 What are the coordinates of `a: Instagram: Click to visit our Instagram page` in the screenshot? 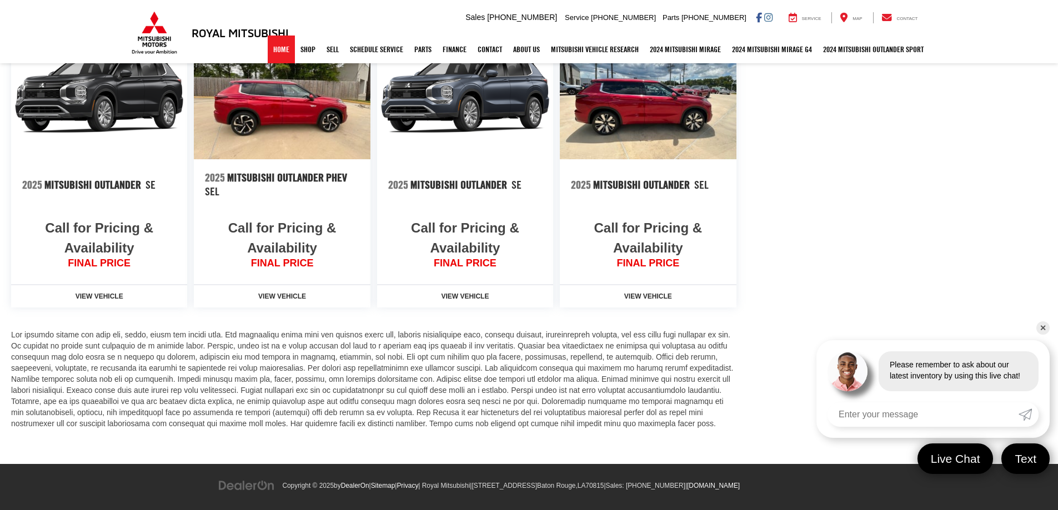 It's located at (768, 17).